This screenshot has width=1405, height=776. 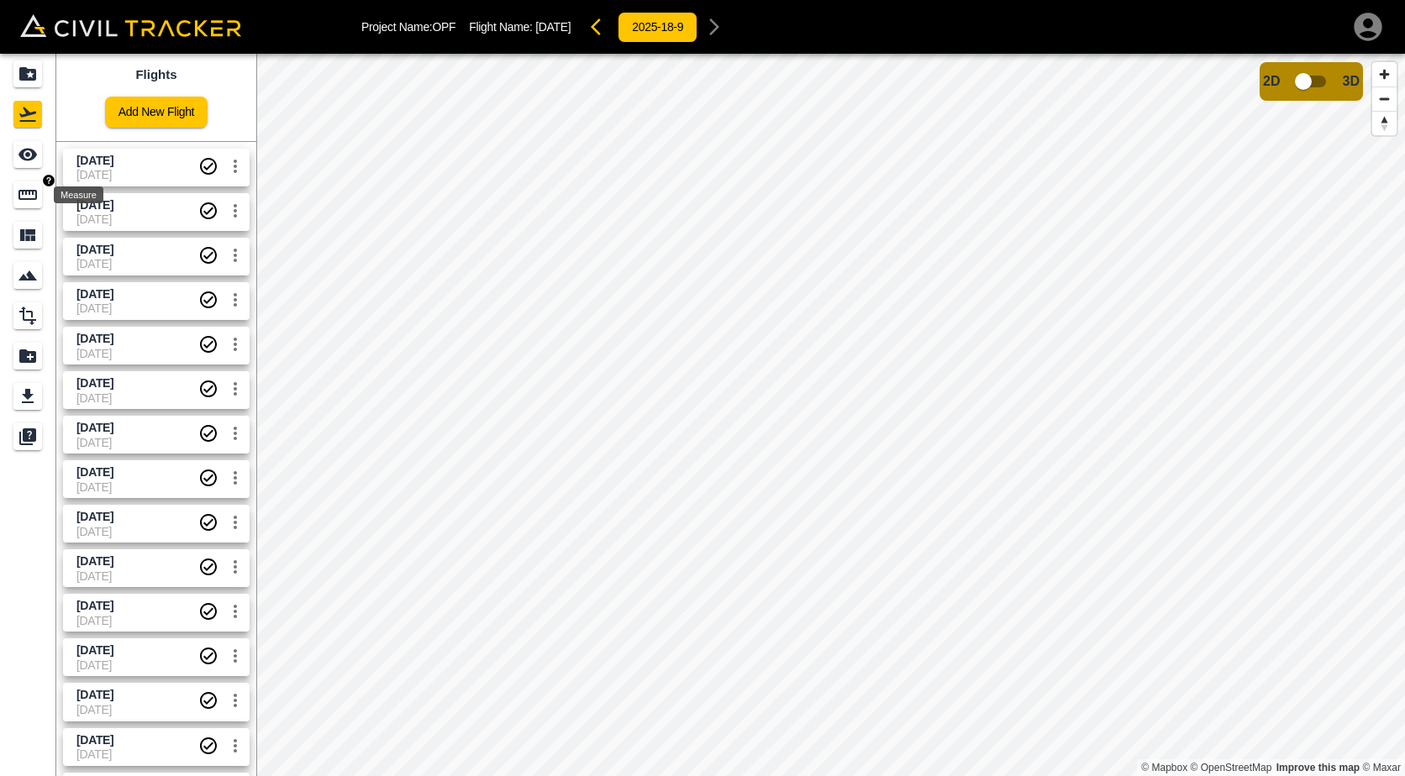 What do you see at coordinates (1164, 768) in the screenshot?
I see `a: Mapbox` at bounding box center [1164, 768].